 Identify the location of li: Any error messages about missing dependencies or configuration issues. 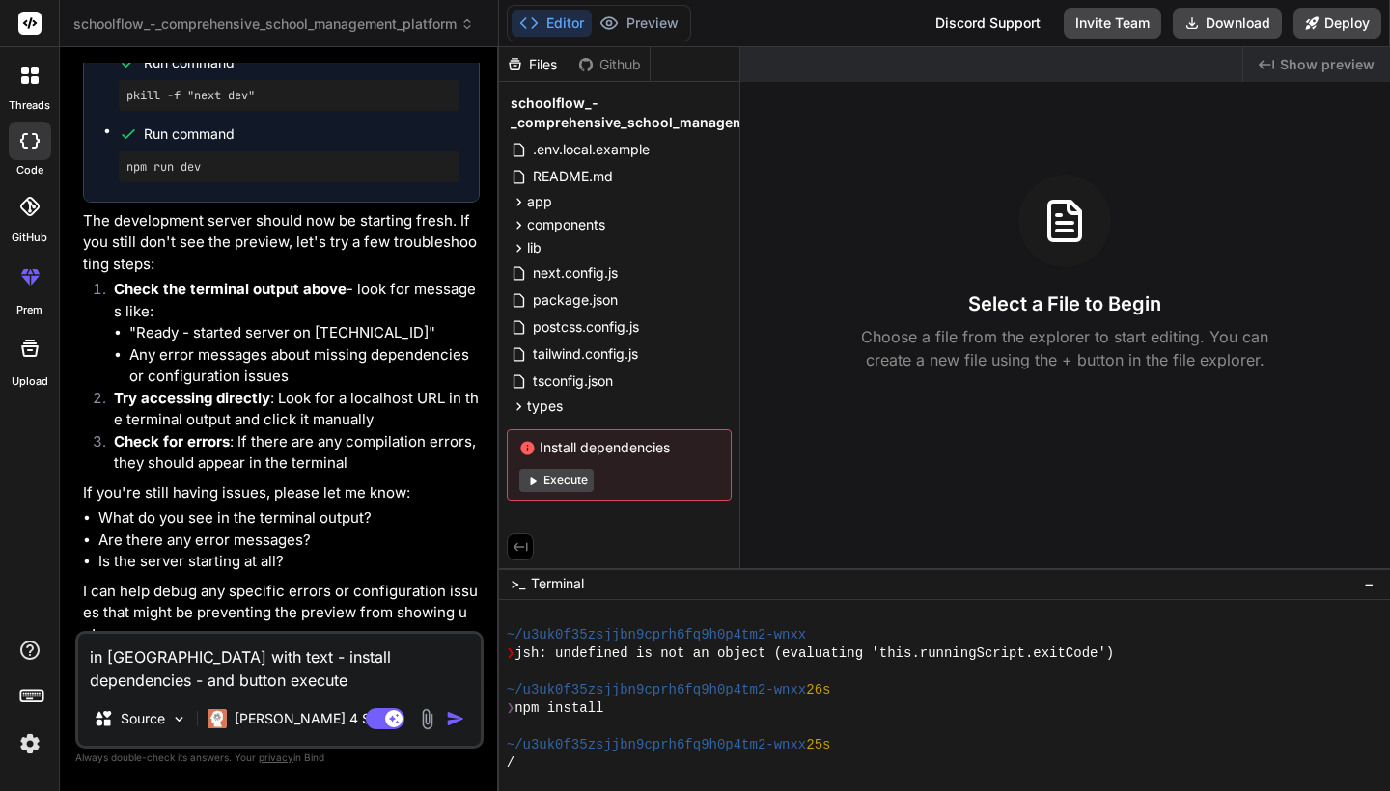
(304, 366).